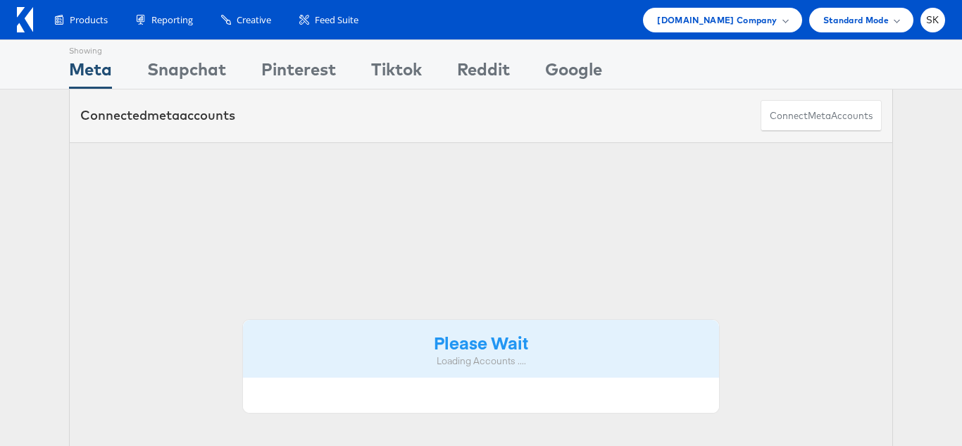 Image resolution: width=962 pixels, height=446 pixels. Describe the element at coordinates (187, 73) in the screenshot. I see `div: Snapchat` at that location.